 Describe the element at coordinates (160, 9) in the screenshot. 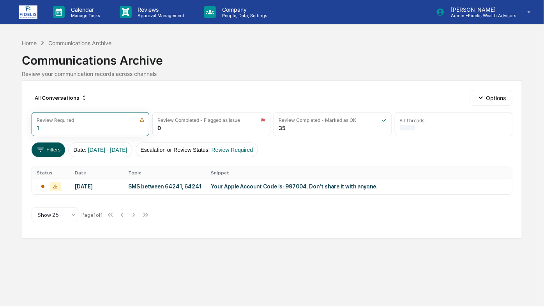

I see `p: Reviews` at that location.